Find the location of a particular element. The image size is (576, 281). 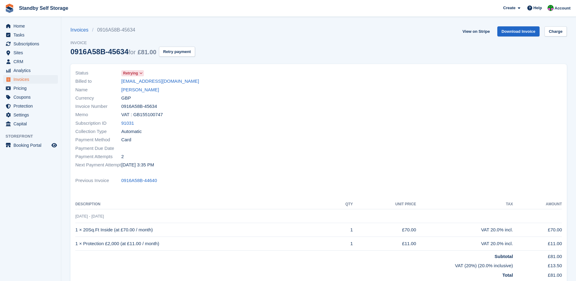

a: 0916A58B-44640 is located at coordinates (139, 180).